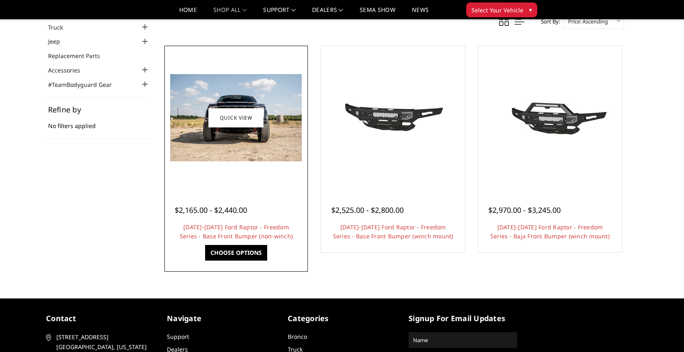 The height and width of the screenshot is (352, 684). What do you see at coordinates (297, 336) in the screenshot?
I see `a: Bronco` at bounding box center [297, 336].